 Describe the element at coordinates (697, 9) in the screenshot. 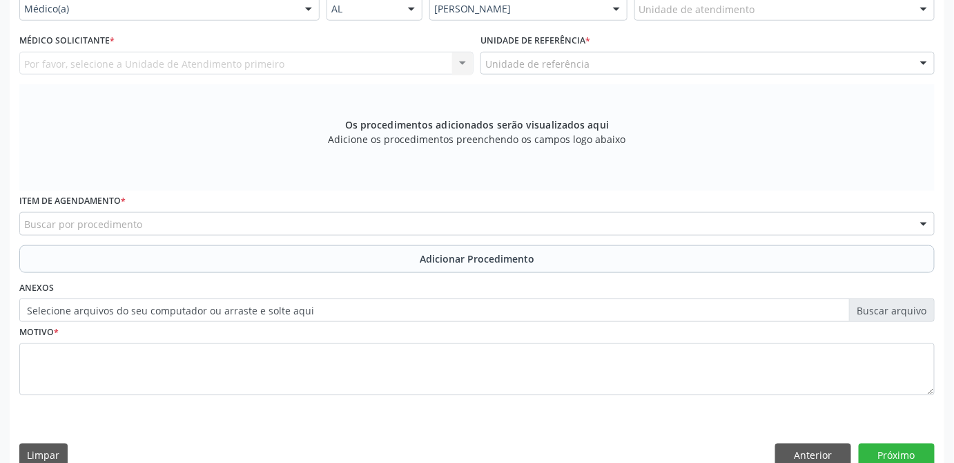

I see `span: Unidade de atendimento` at that location.